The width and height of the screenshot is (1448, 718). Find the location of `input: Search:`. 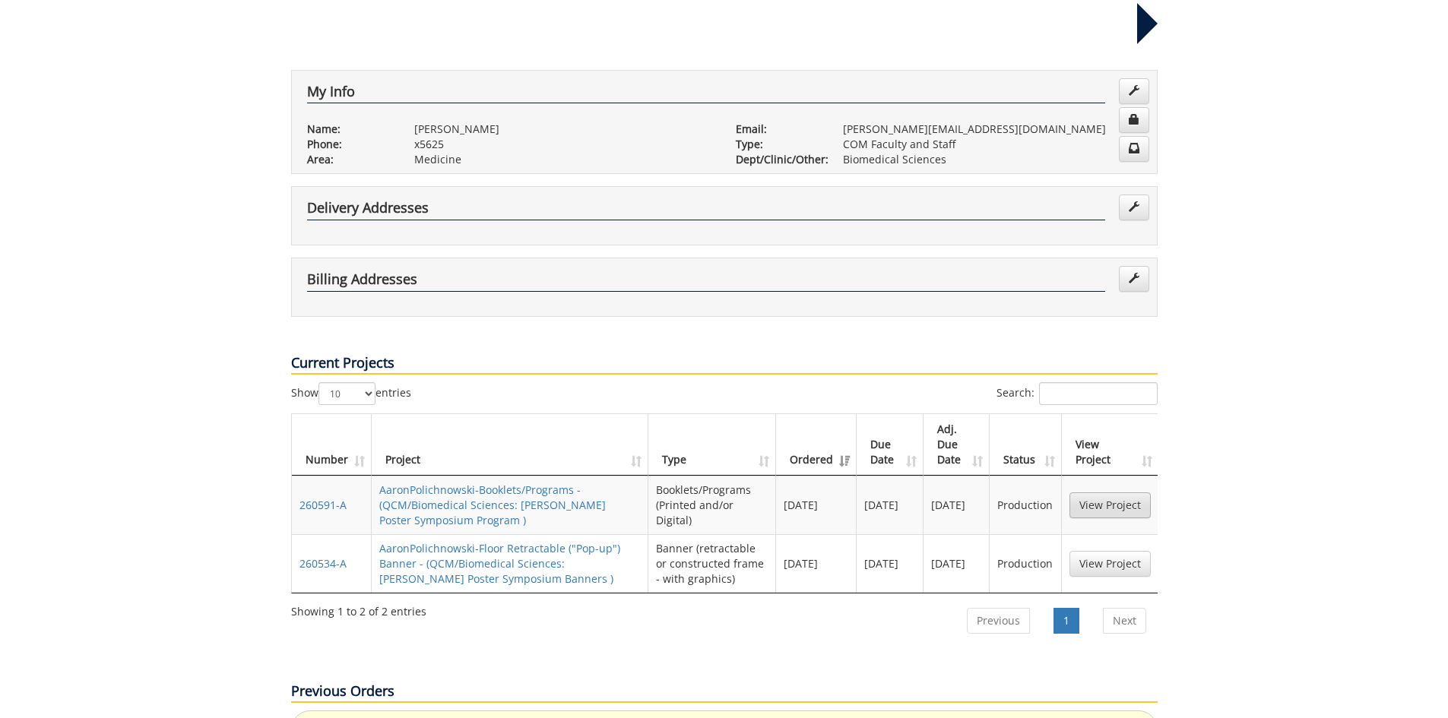

input: Search: is located at coordinates (1098, 394).